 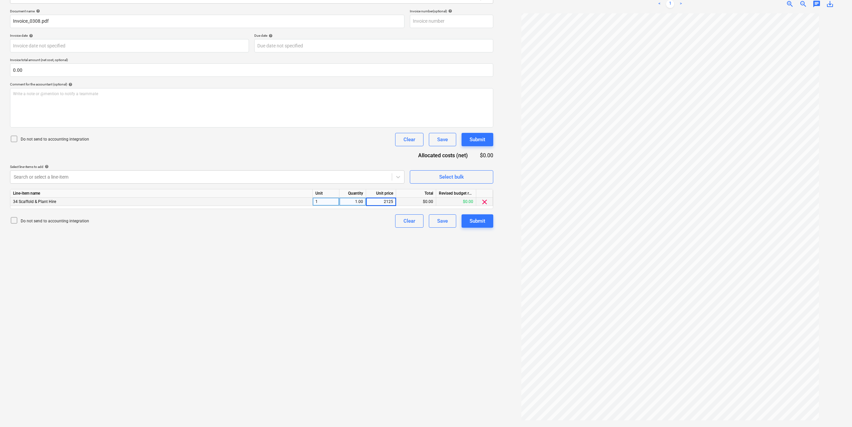 What do you see at coordinates (162, 193) in the screenshot?
I see `div: Line-item name` at bounding box center [162, 193].